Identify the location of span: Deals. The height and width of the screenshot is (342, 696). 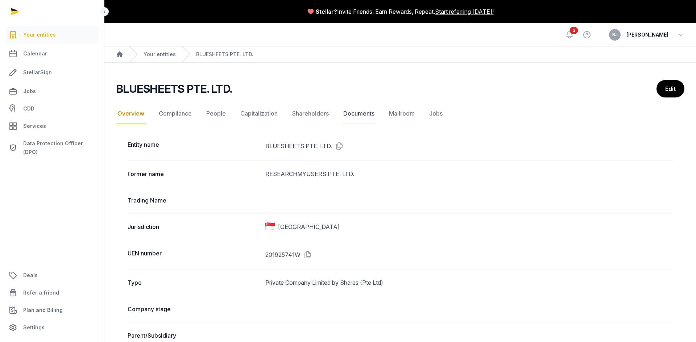
(30, 275).